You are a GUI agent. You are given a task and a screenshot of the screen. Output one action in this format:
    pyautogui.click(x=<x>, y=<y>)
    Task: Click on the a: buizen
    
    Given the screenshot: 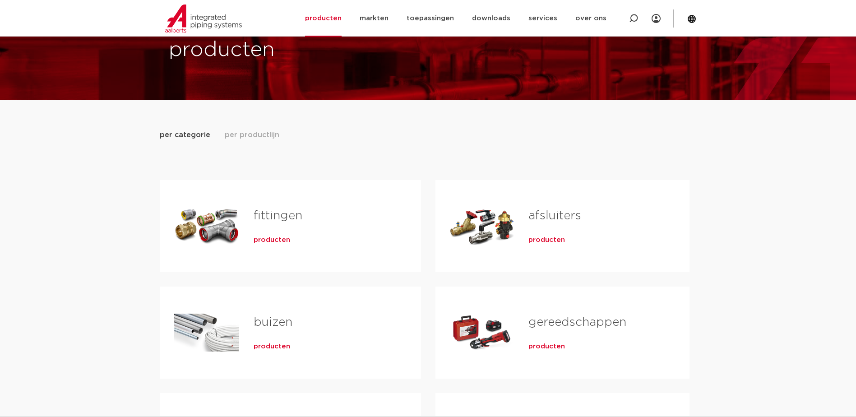 What is the action you would take?
    pyautogui.click(x=273, y=322)
    